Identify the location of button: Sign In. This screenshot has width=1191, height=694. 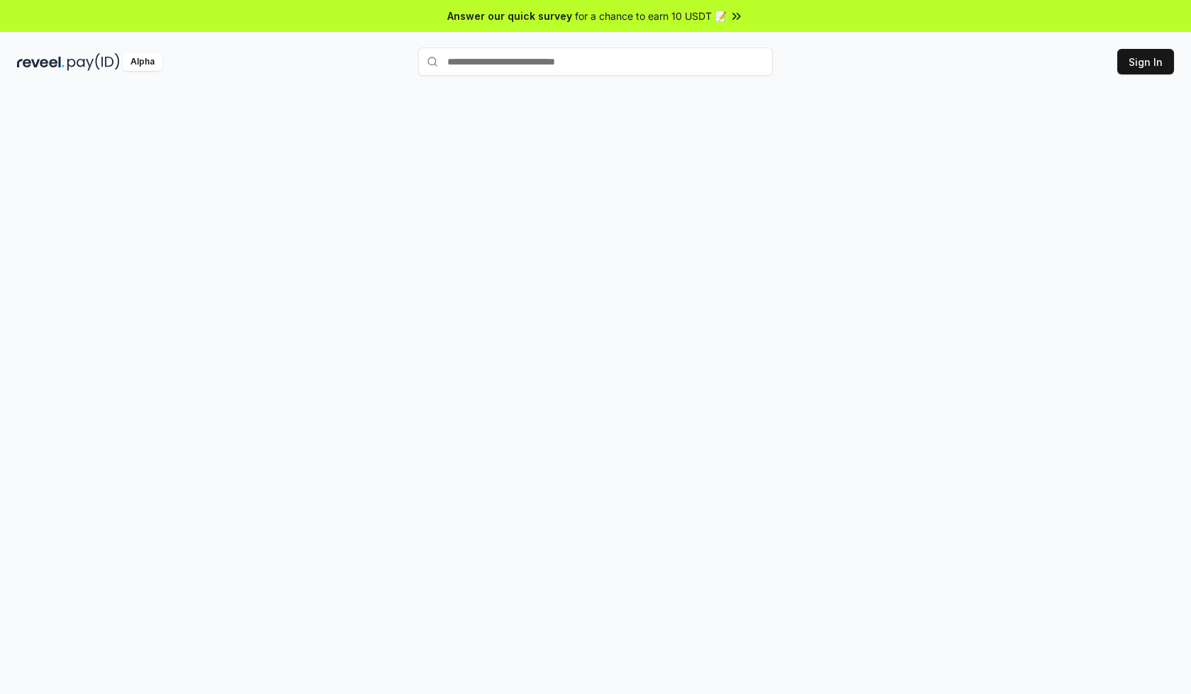
(1146, 62).